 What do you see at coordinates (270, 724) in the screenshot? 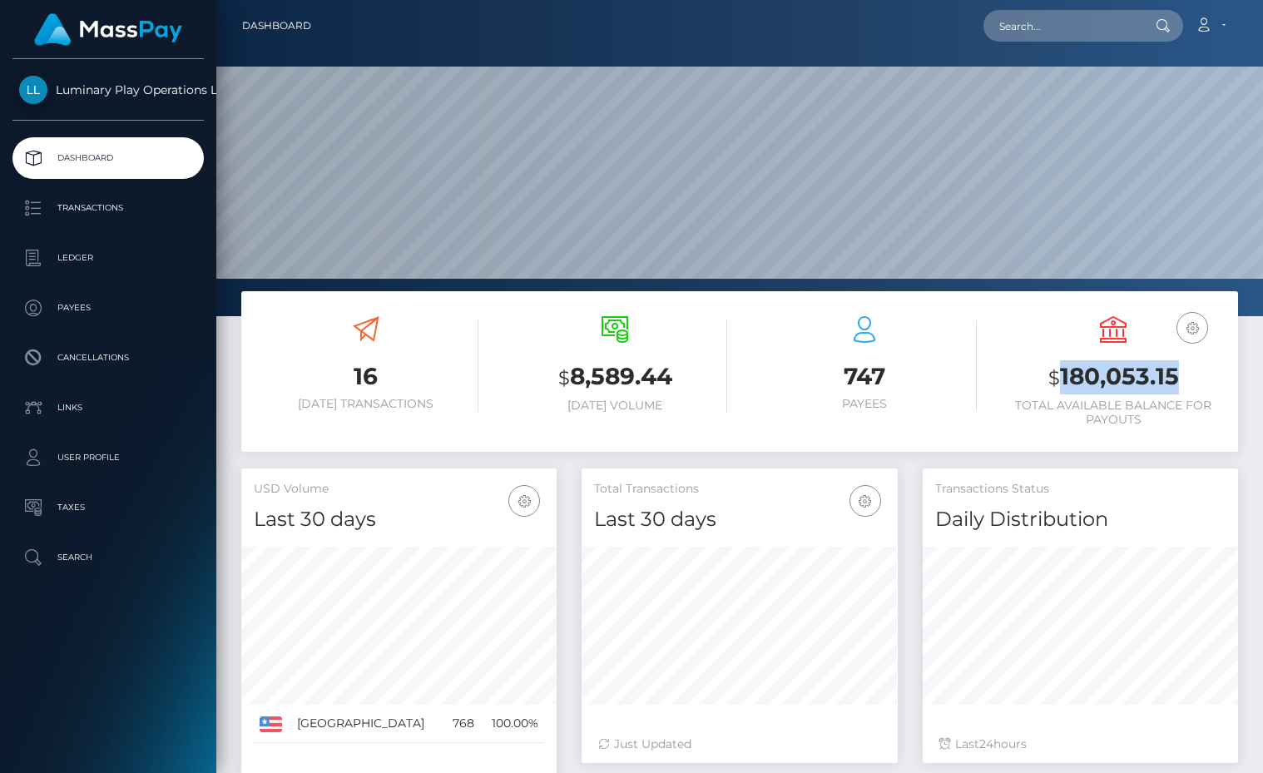
I see `img: US.png` at bounding box center [270, 724].